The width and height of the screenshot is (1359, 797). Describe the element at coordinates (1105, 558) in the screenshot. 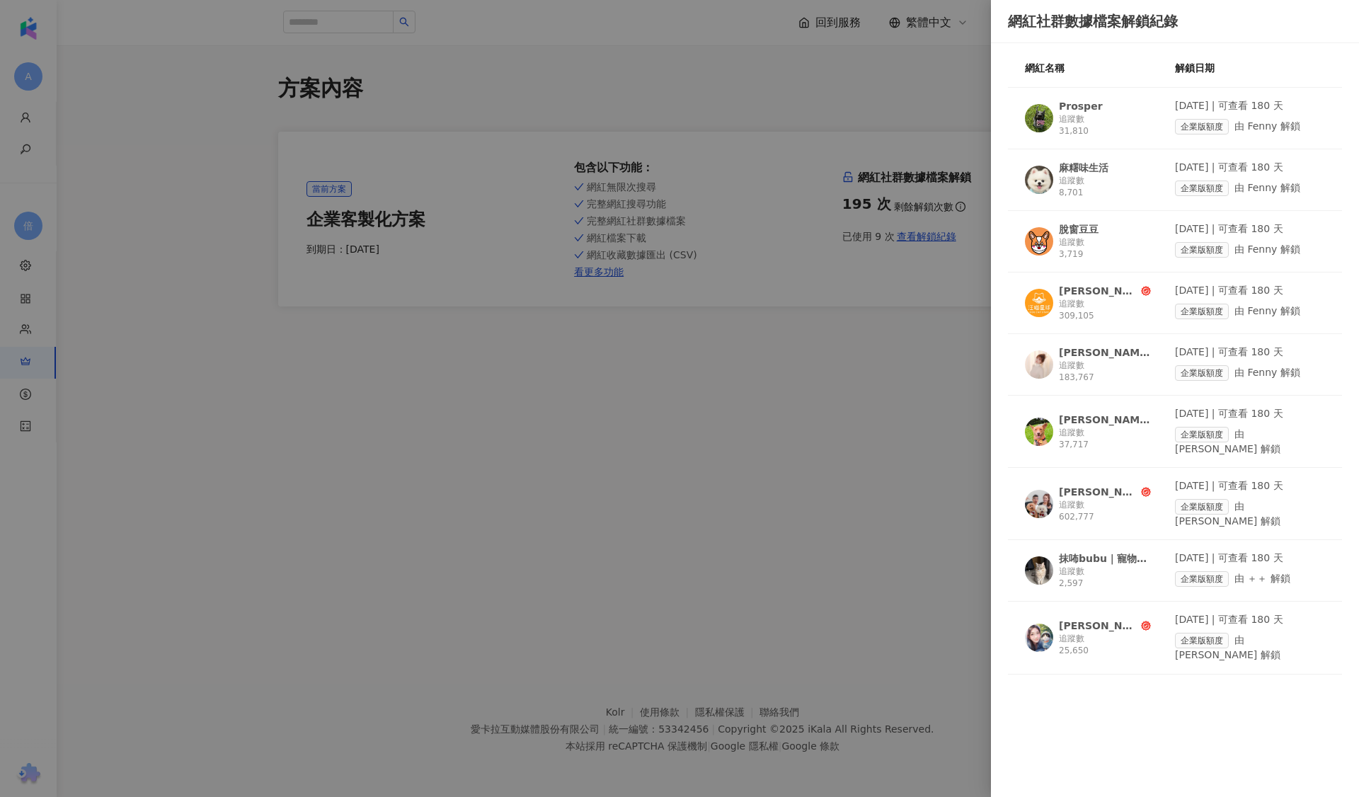

I see `div: 抹咘bubu｜寵物開箱 合作 拍攝｜` at that location.